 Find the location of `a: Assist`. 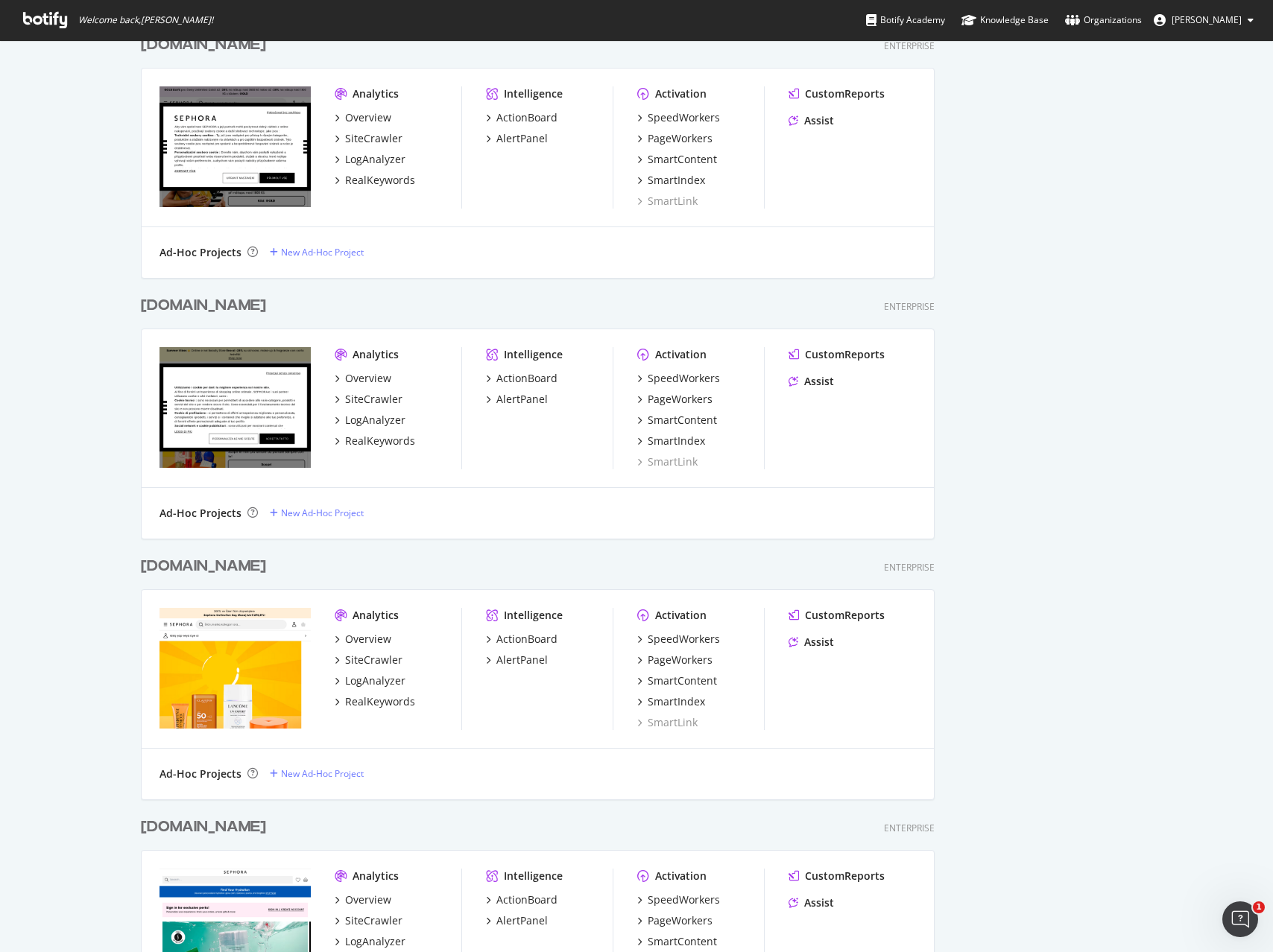

a: Assist is located at coordinates (810, 381).